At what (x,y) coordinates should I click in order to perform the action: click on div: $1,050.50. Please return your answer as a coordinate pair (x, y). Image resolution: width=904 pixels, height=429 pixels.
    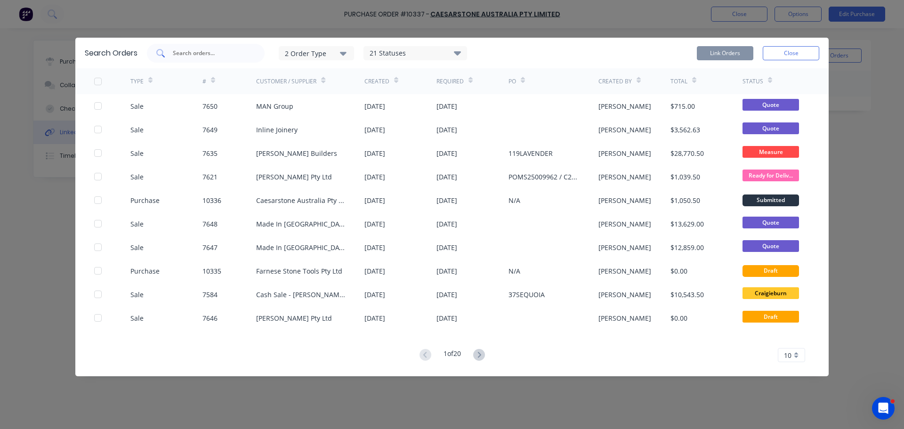
    Looking at the image, I should click on (685, 200).